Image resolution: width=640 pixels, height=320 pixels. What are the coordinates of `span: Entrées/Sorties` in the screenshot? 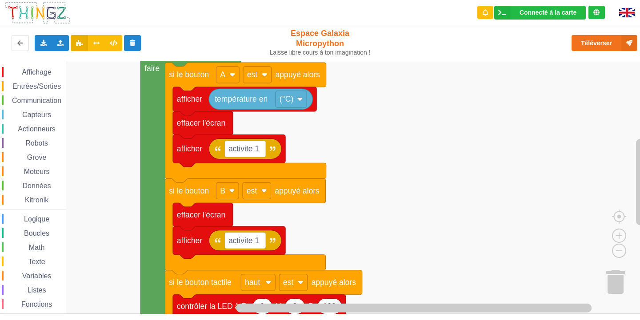 It's located at (36, 86).